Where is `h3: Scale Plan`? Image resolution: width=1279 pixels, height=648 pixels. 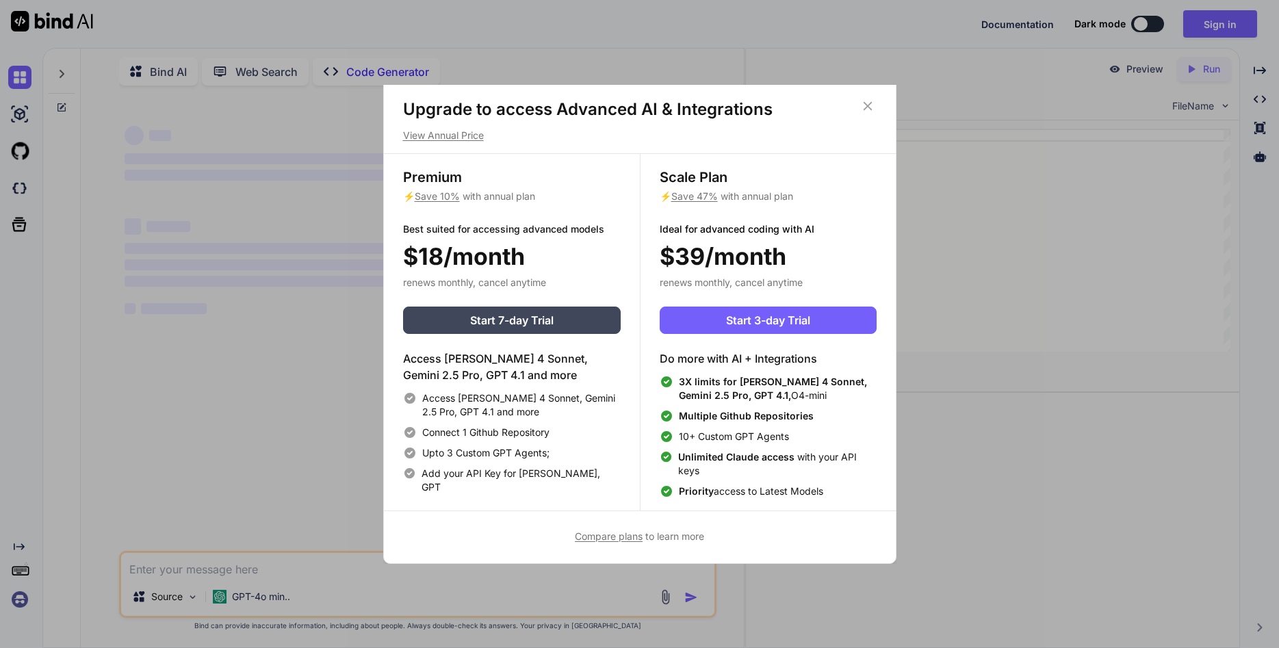 h3: Scale Plan is located at coordinates (768, 177).